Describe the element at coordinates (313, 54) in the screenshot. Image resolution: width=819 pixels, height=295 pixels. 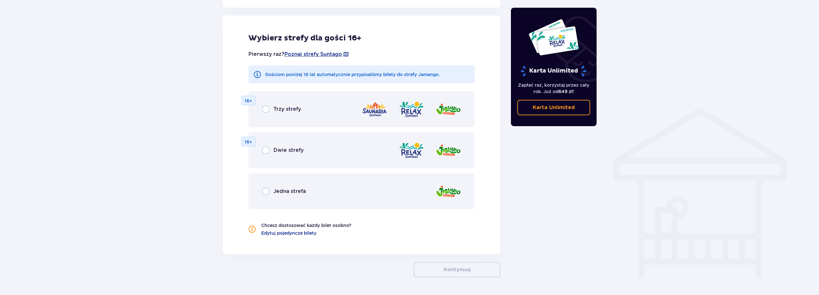
I see `span: Poznaj strefy Suntago` at that location.